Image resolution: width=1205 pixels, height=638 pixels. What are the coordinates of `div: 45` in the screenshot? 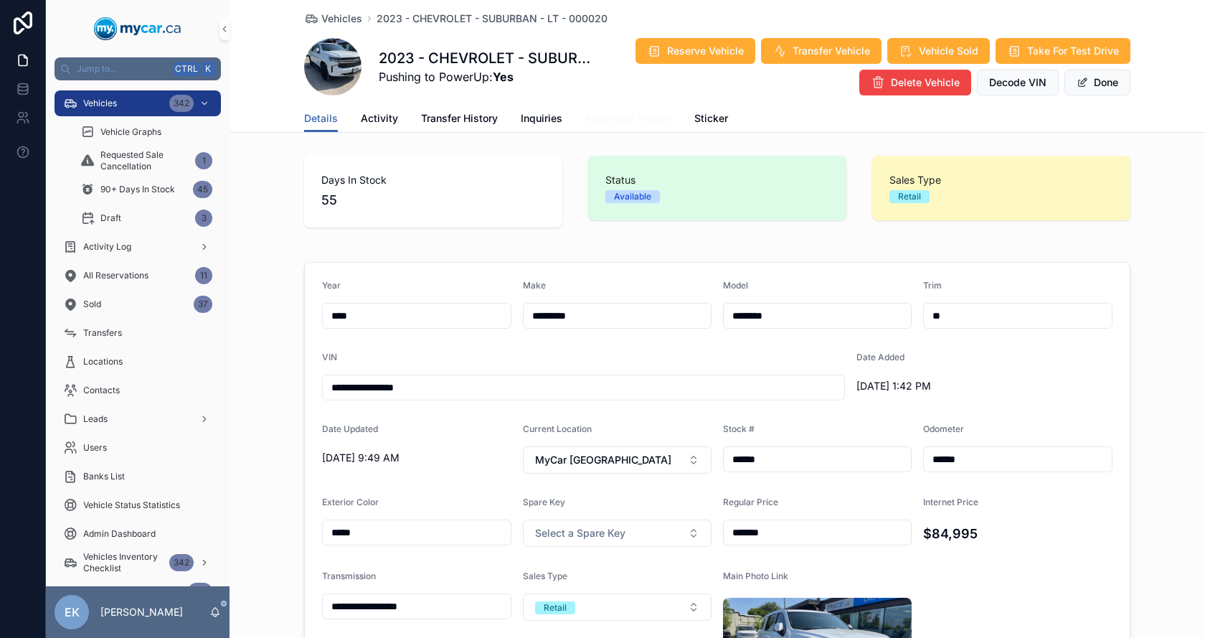 It's located at (202, 189).